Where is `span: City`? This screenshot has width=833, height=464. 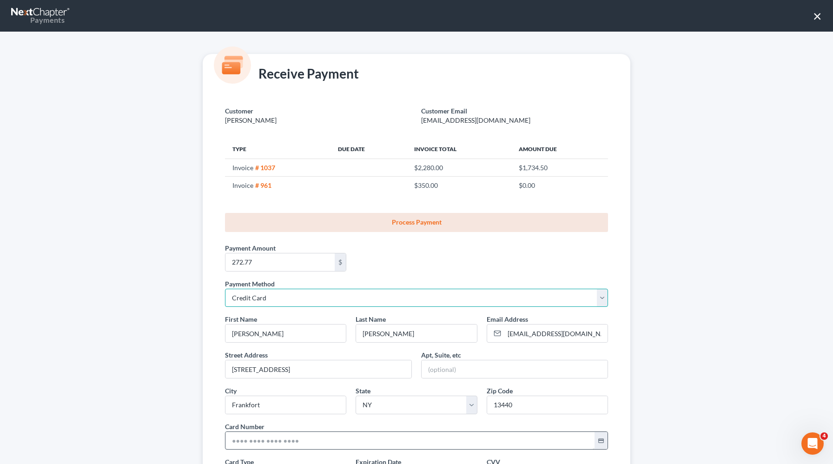
span: City is located at coordinates (231, 391).